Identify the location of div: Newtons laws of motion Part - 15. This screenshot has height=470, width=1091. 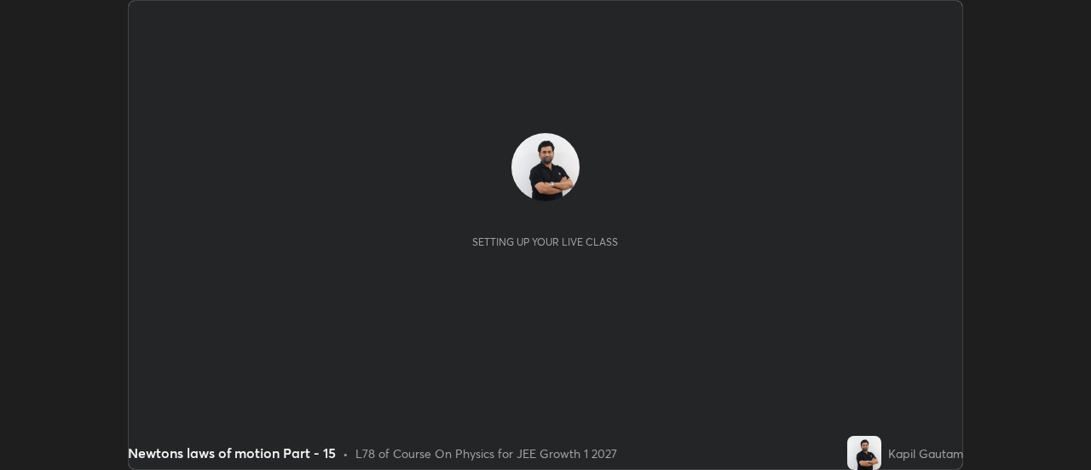
(232, 453).